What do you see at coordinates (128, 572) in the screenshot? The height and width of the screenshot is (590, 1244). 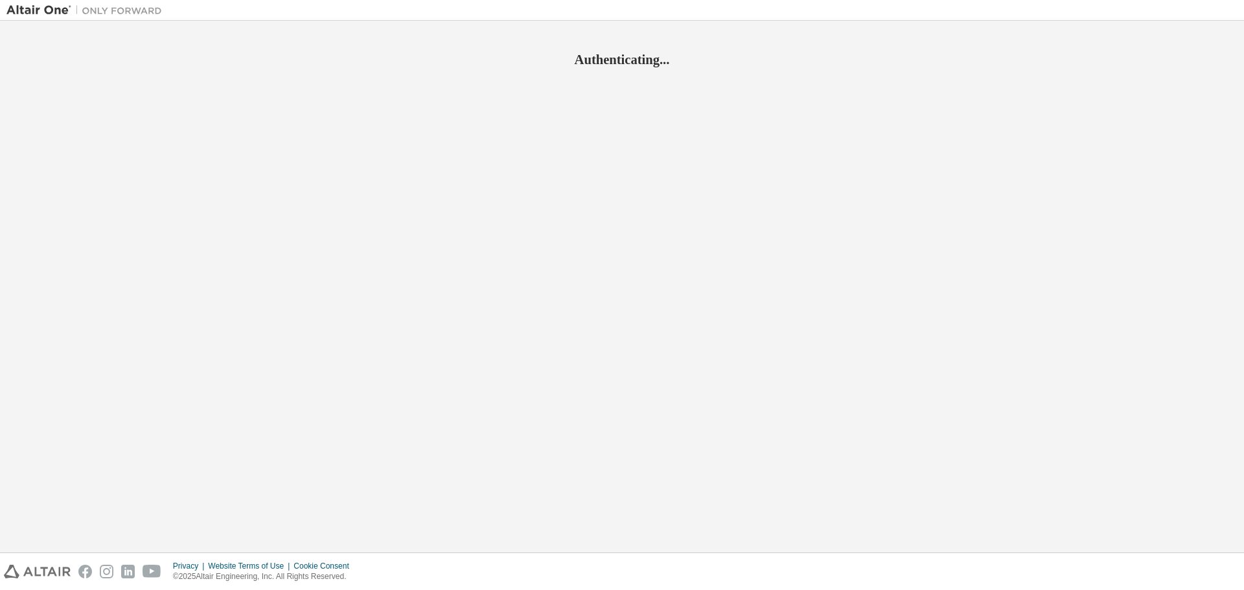 I see `img: linkedin.svg` at bounding box center [128, 572].